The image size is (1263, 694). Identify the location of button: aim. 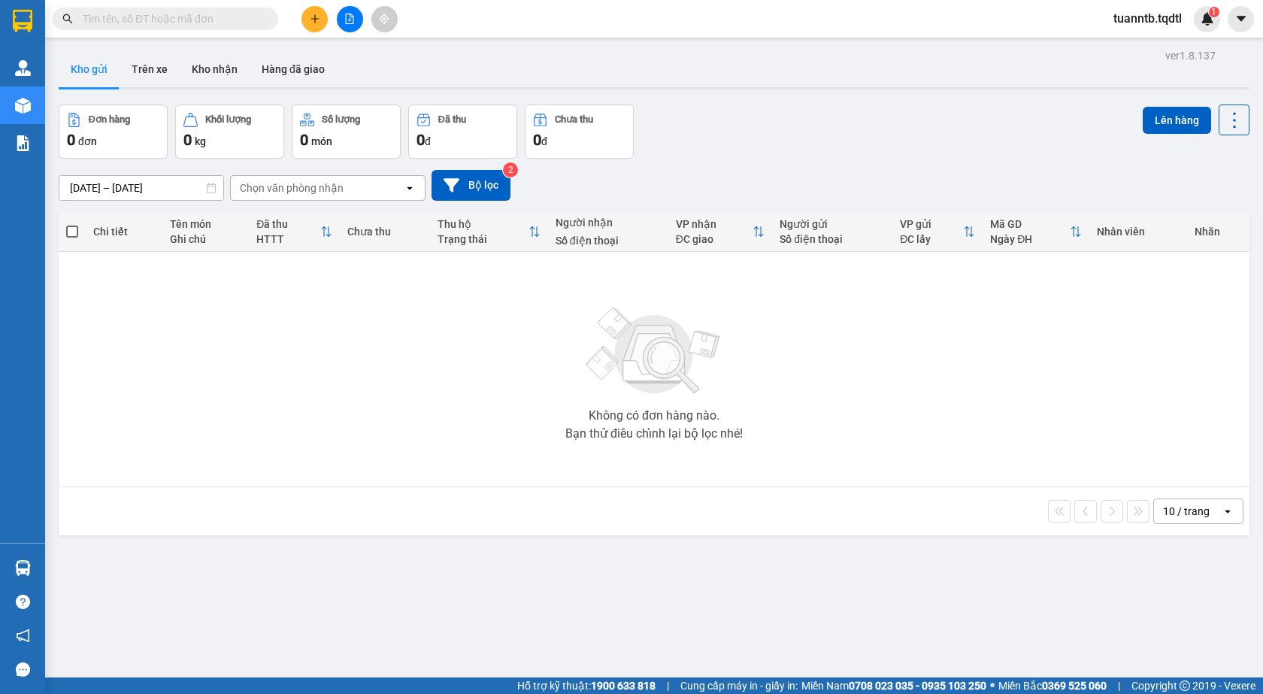
(384, 19).